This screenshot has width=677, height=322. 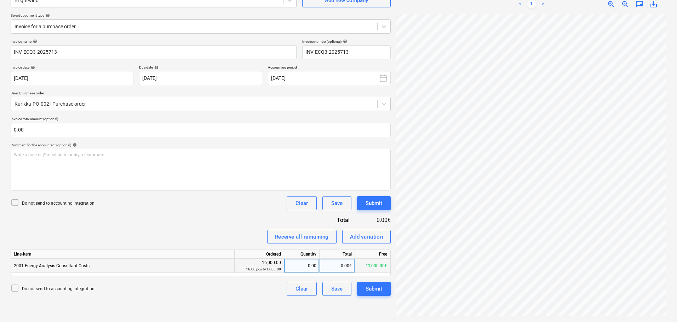 I want to click on span: 2001 Energy Analysis Consultant Costs, so click(x=52, y=266).